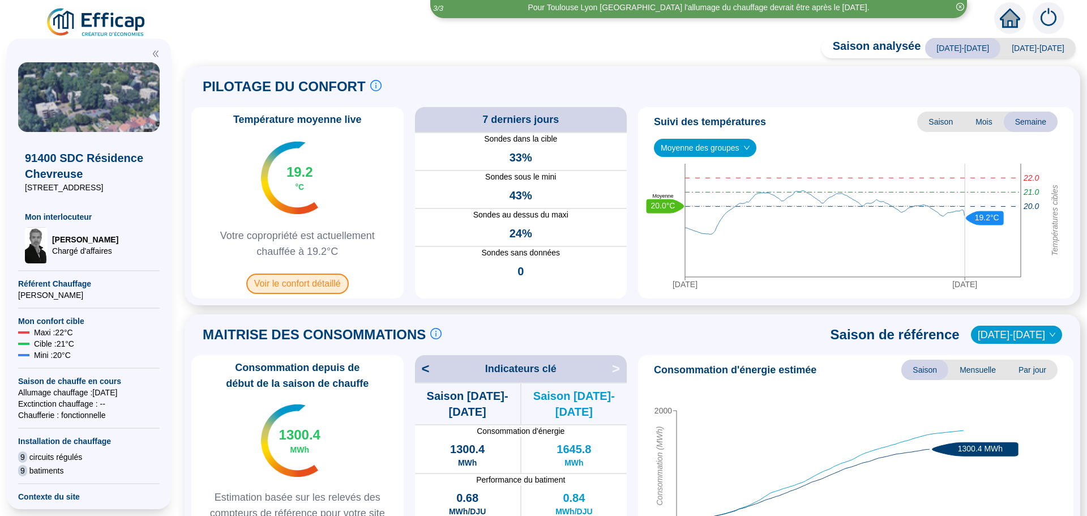 The width and height of the screenshot is (1087, 516). Describe the element at coordinates (89, 496) in the screenshot. I see `span: Contexte du site` at that location.